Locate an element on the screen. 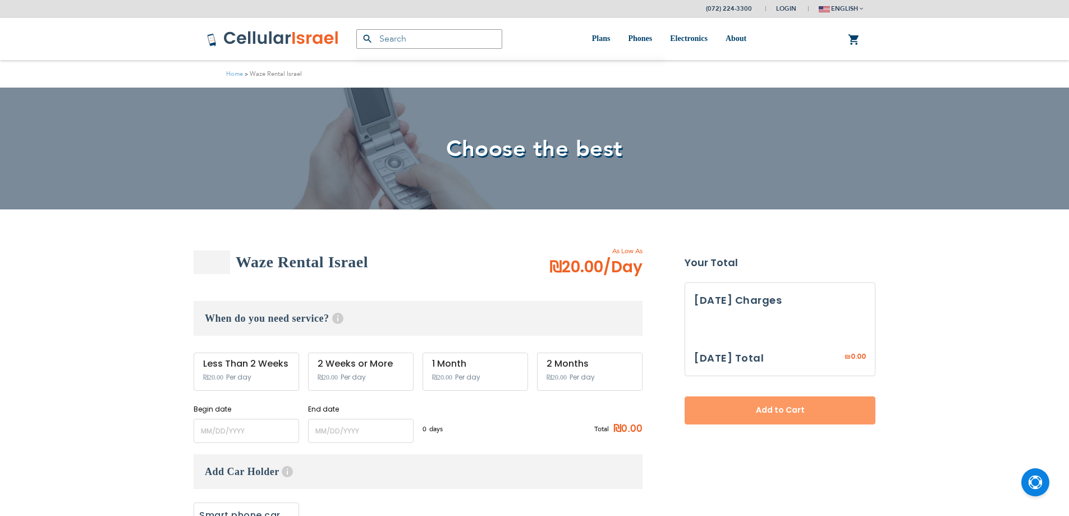 The image size is (1069, 516). label: End date is located at coordinates (361, 409).